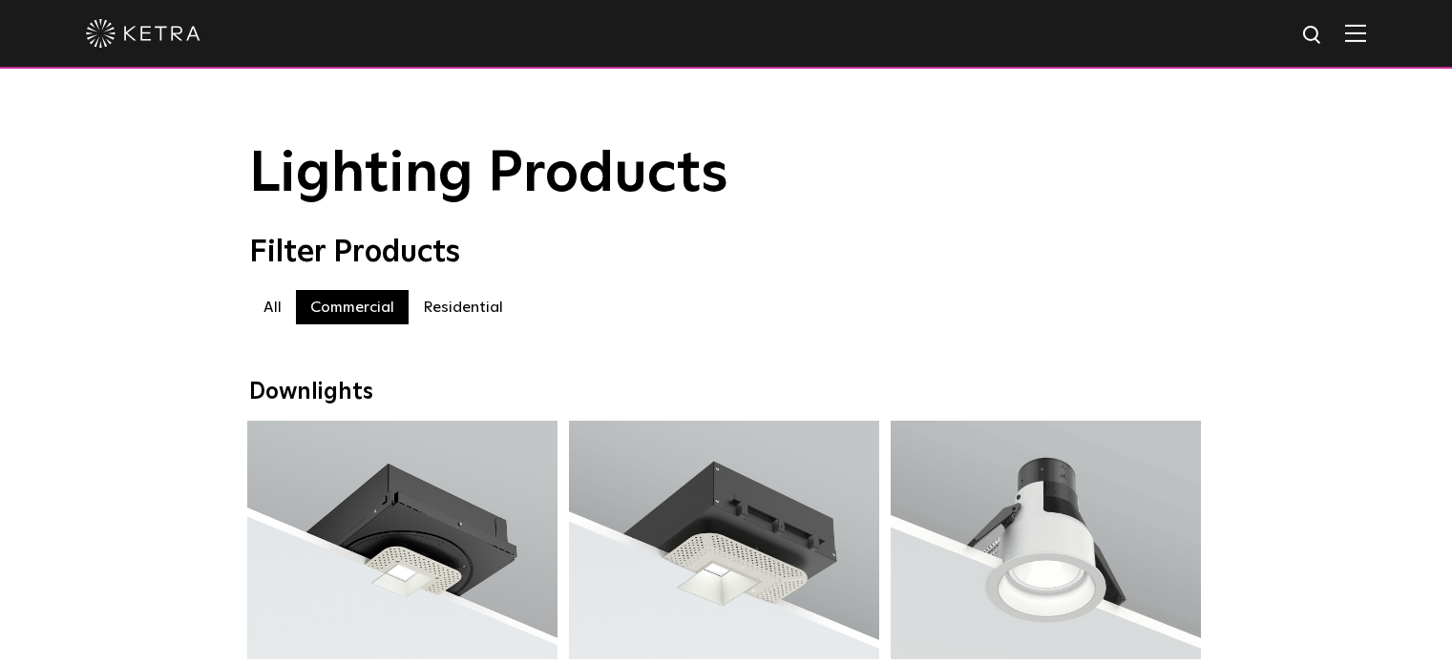 This screenshot has width=1452, height=663. I want to click on label: Commercial, so click(352, 307).